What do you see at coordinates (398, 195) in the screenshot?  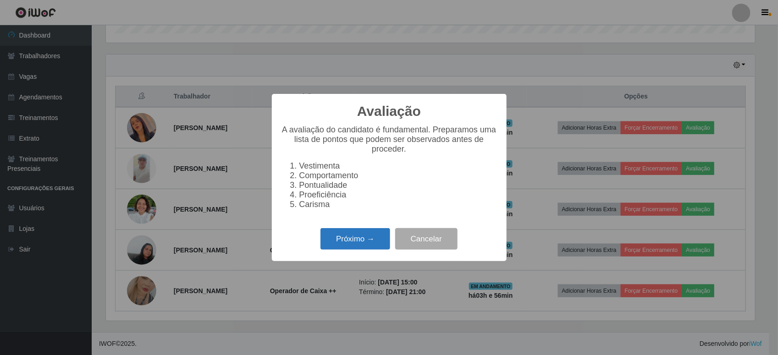 I see `li: Proeficiência` at bounding box center [398, 195].